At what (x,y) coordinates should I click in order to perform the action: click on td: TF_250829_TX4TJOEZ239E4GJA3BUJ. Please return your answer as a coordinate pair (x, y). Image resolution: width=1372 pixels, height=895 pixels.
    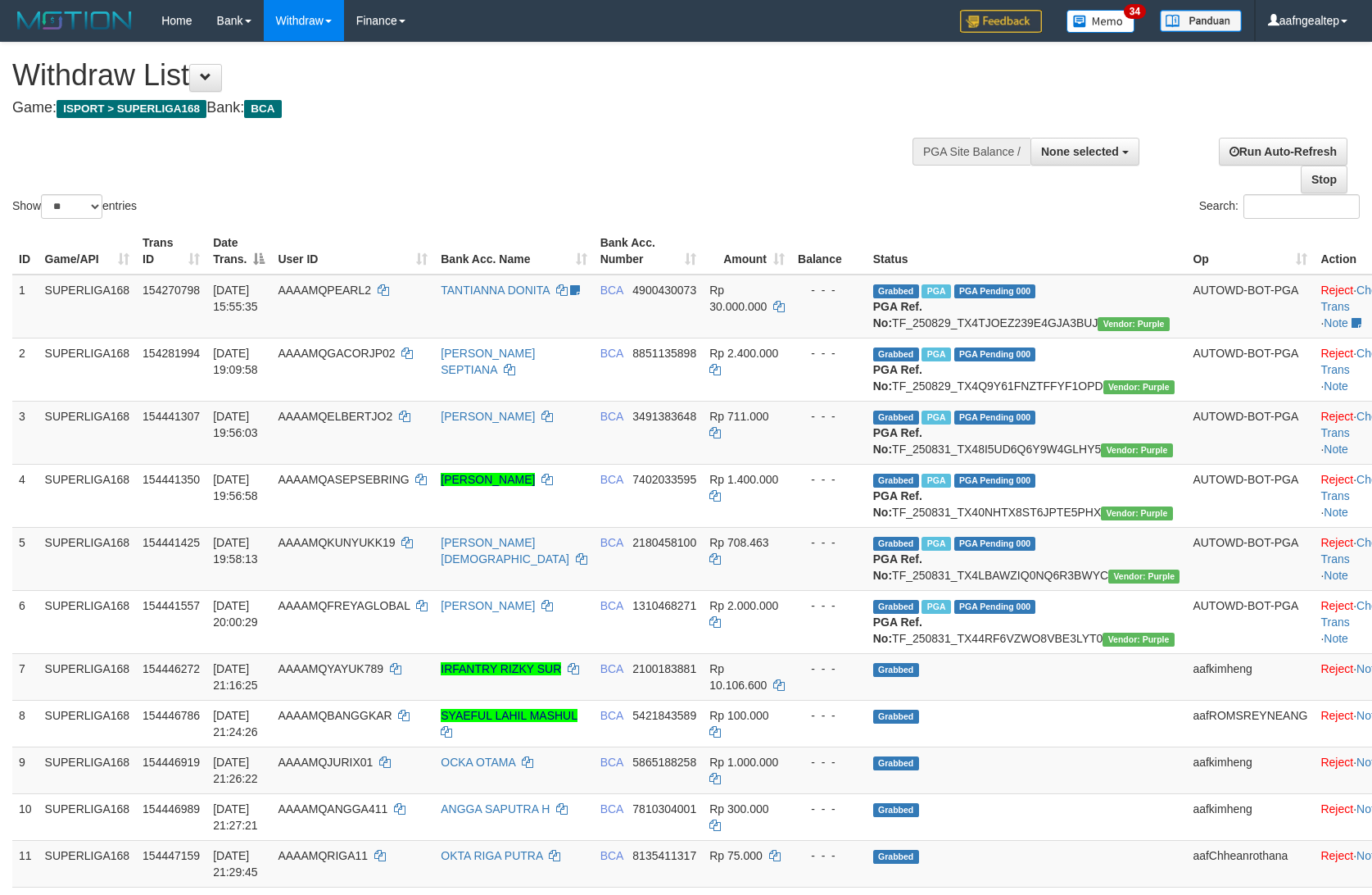
    Looking at the image, I should click on (1027, 306).